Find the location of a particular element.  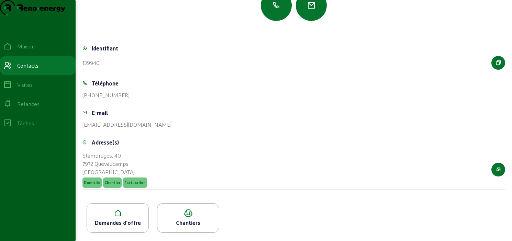

font: Facturation is located at coordinates (135, 182).